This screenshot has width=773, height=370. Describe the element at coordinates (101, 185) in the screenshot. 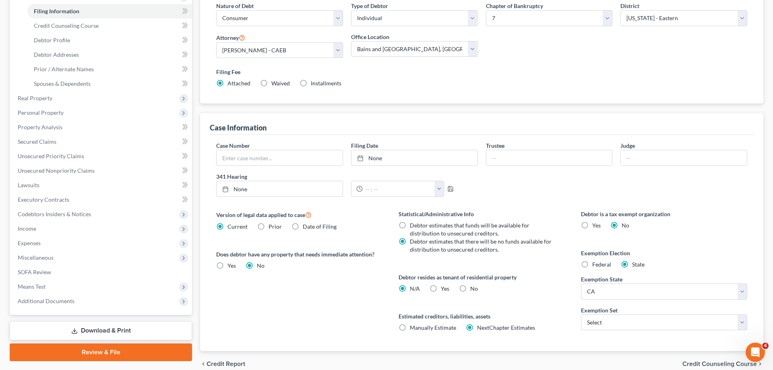

I see `a: Lawsuits` at that location.